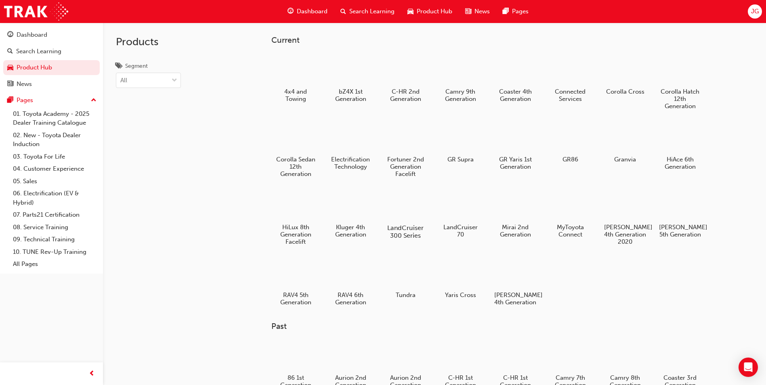  What do you see at coordinates (55, 181) in the screenshot?
I see `a: 05. Sales` at bounding box center [55, 181].